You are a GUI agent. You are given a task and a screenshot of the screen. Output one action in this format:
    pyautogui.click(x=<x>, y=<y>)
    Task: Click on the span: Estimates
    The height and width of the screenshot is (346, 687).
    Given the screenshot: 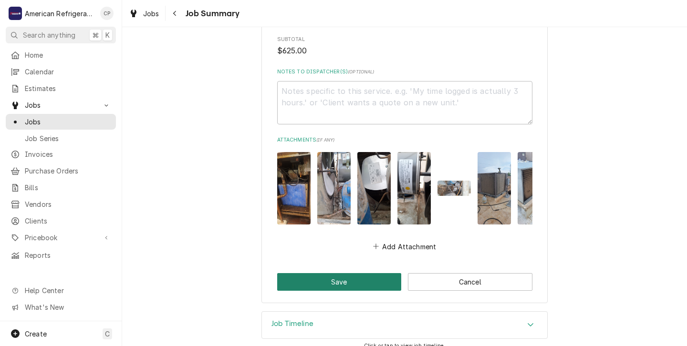 What is the action you would take?
    pyautogui.click(x=68, y=88)
    